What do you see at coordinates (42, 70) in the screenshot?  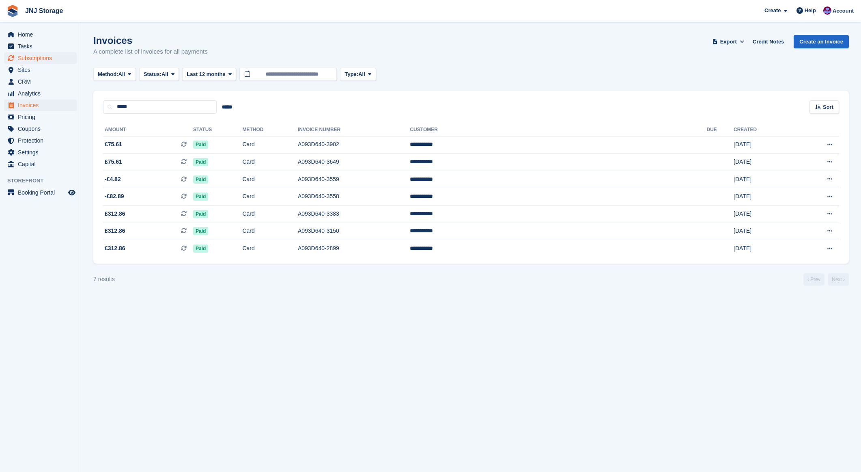 I see `span: Sites` at bounding box center [42, 70].